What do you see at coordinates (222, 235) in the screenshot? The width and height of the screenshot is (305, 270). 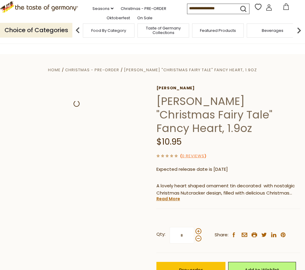 I see `span: Share:` at bounding box center [222, 235].